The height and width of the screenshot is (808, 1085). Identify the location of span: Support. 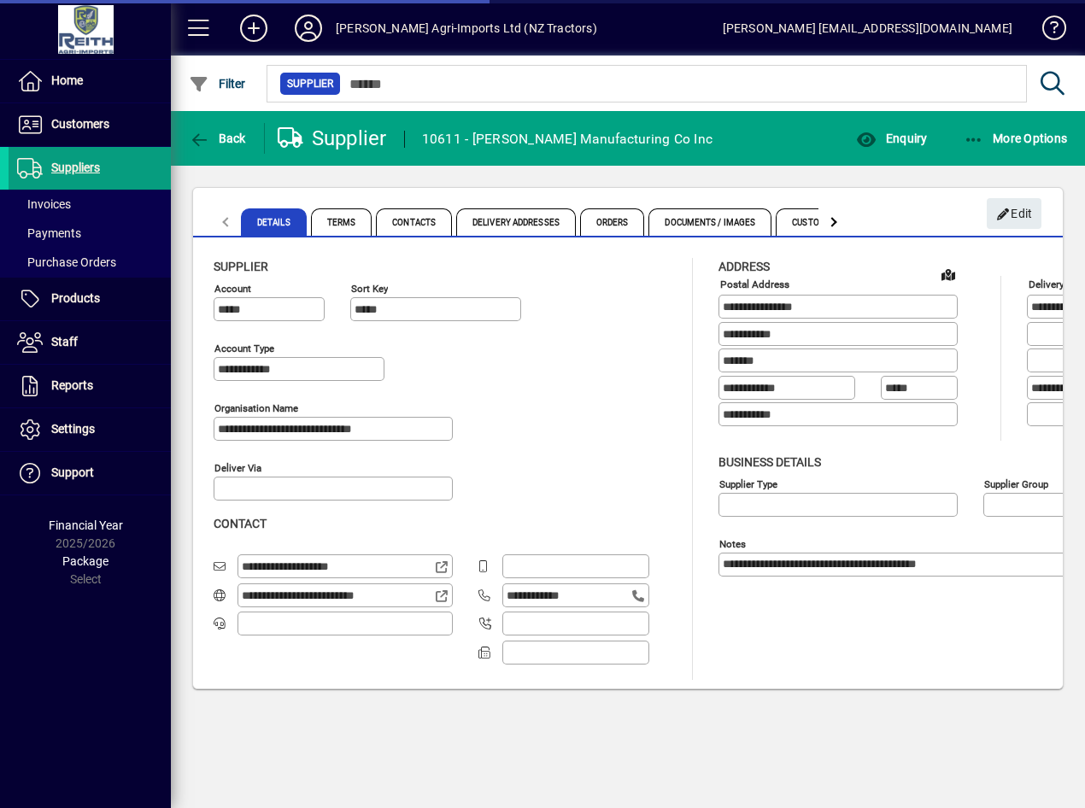
(73, 473).